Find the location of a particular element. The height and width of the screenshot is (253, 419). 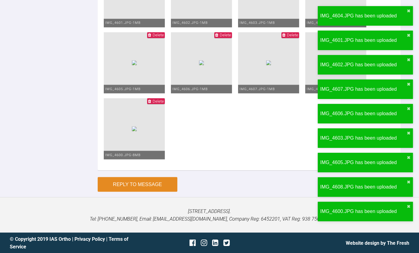

div: IMG_4604.JPG has been uploaded is located at coordinates (363, 16).